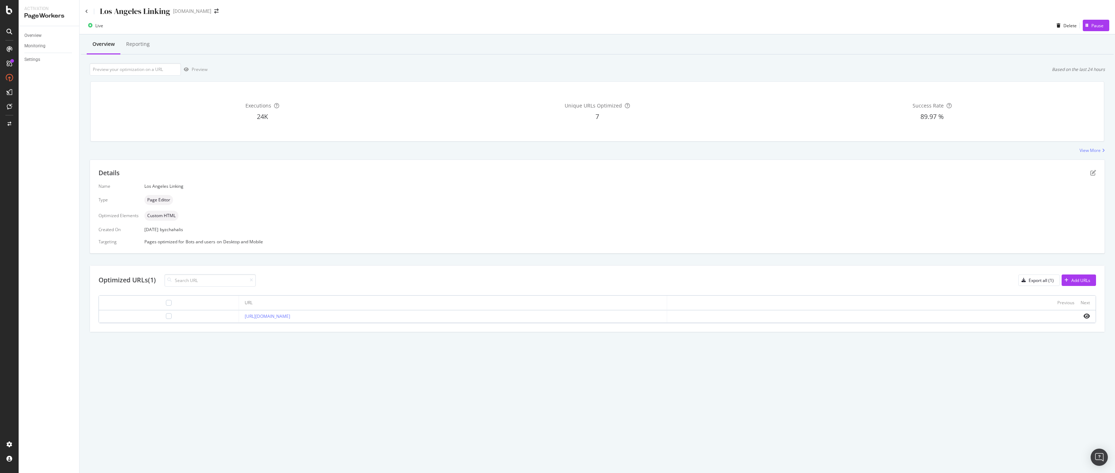 The image size is (1115, 473). I want to click on div: Optimized Elements, so click(119, 215).